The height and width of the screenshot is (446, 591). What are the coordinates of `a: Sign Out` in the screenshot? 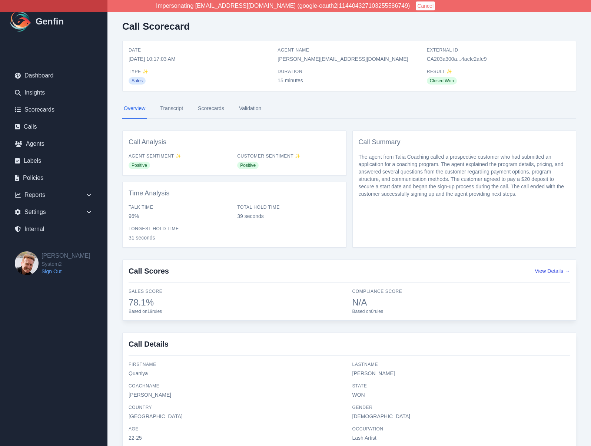 It's located at (66, 271).